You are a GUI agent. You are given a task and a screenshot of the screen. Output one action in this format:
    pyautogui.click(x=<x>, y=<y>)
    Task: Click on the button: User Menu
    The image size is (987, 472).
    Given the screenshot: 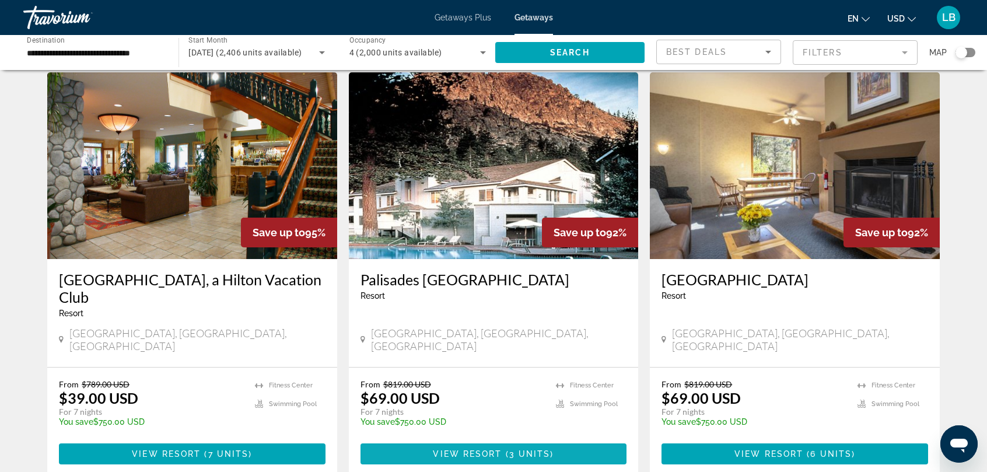 What is the action you would take?
    pyautogui.click(x=949, y=18)
    